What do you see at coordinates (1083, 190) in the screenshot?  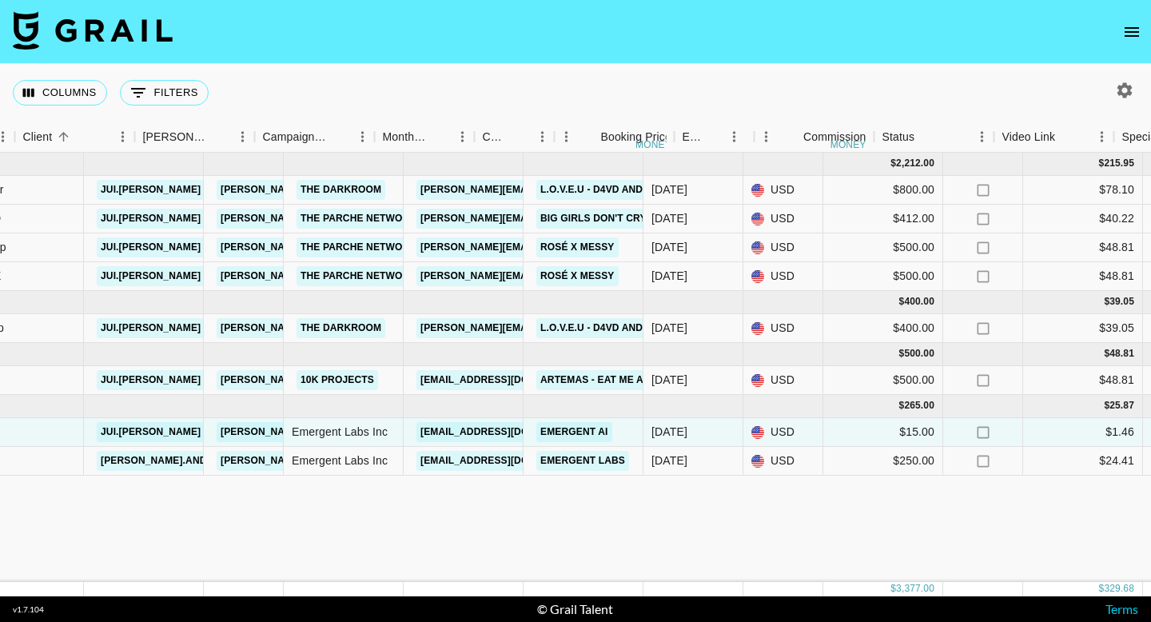 I see `div: $78.10` at bounding box center [1083, 190].